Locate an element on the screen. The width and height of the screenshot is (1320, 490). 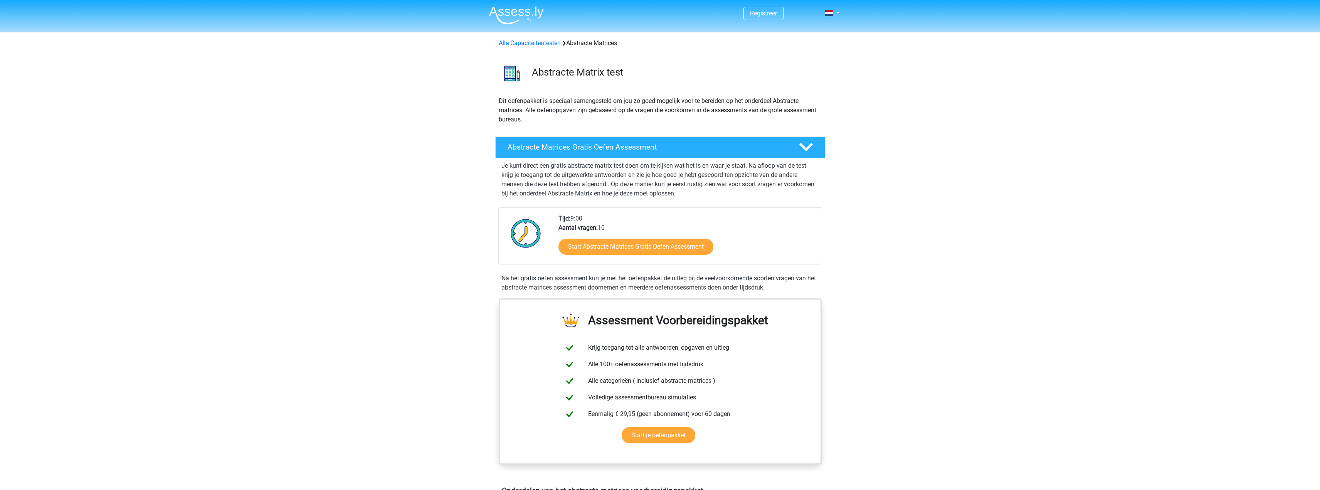
a: Start je oefenpakket is located at coordinates (658, 435).